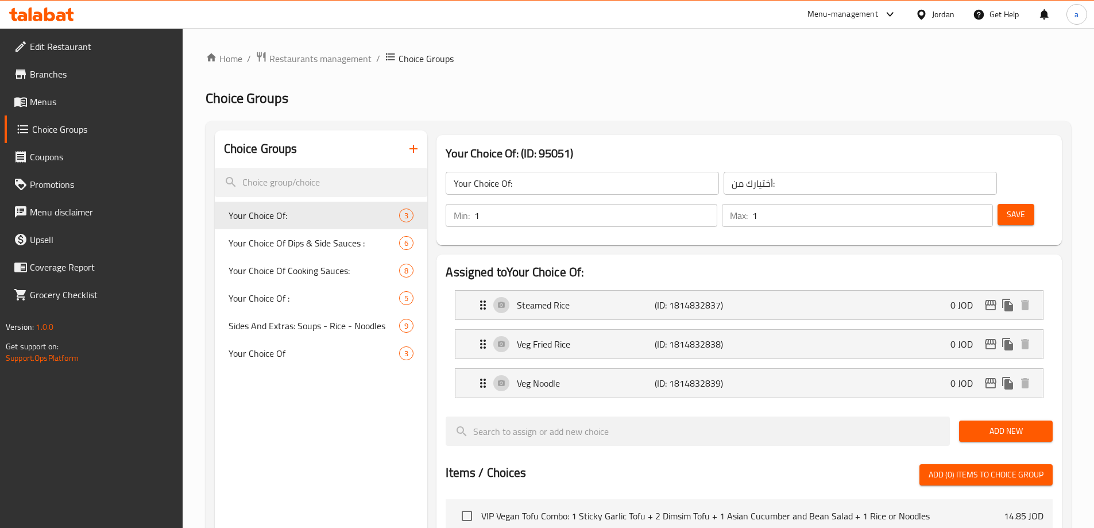 The image size is (1094, 528). What do you see at coordinates (638, 59) in the screenshot?
I see `nav: breadcrumb` at bounding box center [638, 59].